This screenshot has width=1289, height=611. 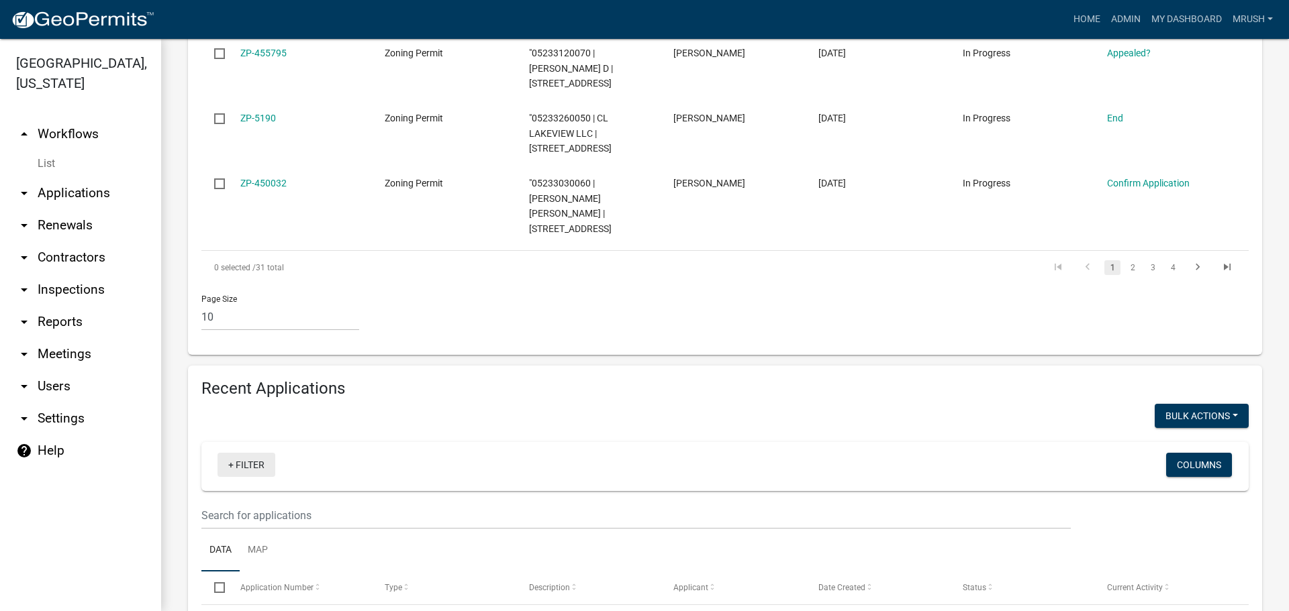 What do you see at coordinates (258, 551) in the screenshot?
I see `a: Map` at bounding box center [258, 551].